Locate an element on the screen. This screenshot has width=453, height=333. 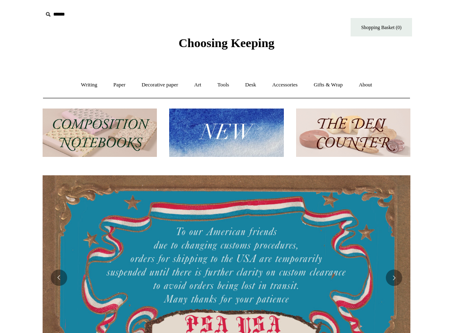
a: Choosing Keeping is located at coordinates (227, 45).